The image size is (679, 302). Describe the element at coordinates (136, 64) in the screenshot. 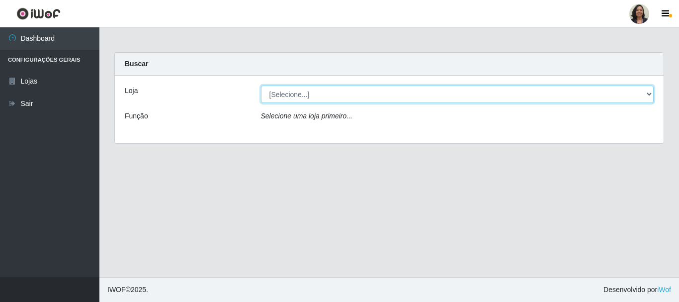

I see `strong: Buscar` at that location.